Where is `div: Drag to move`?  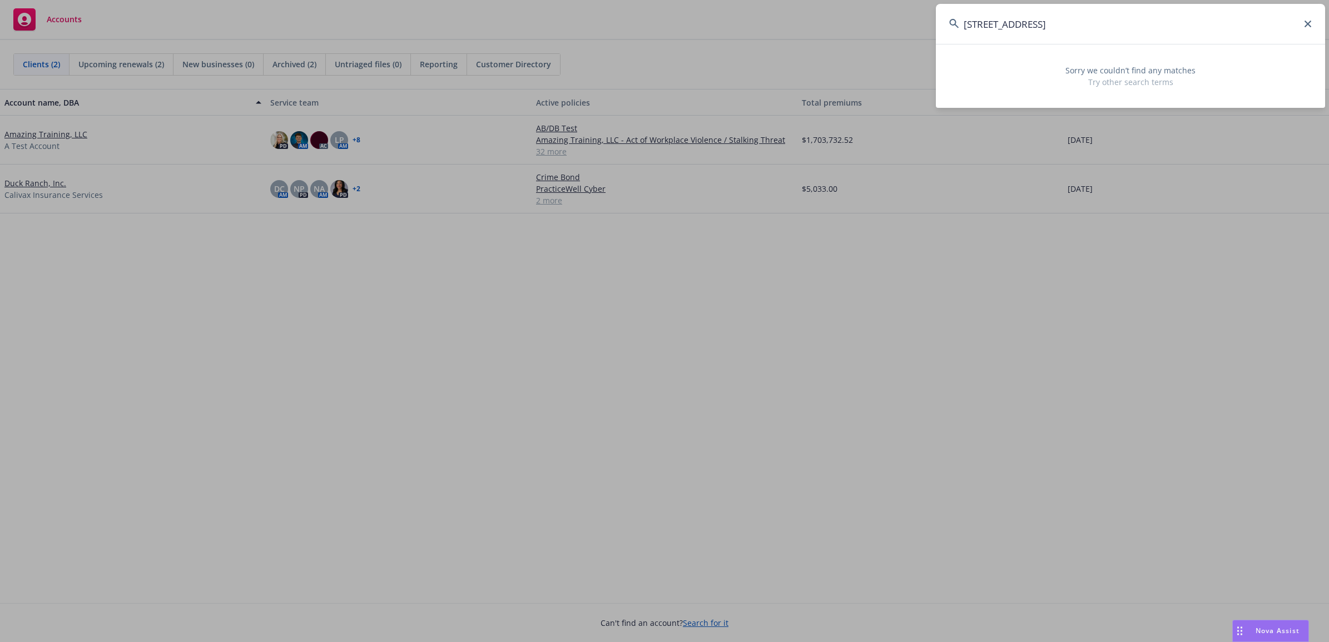 div: Drag to move is located at coordinates (1240, 631).